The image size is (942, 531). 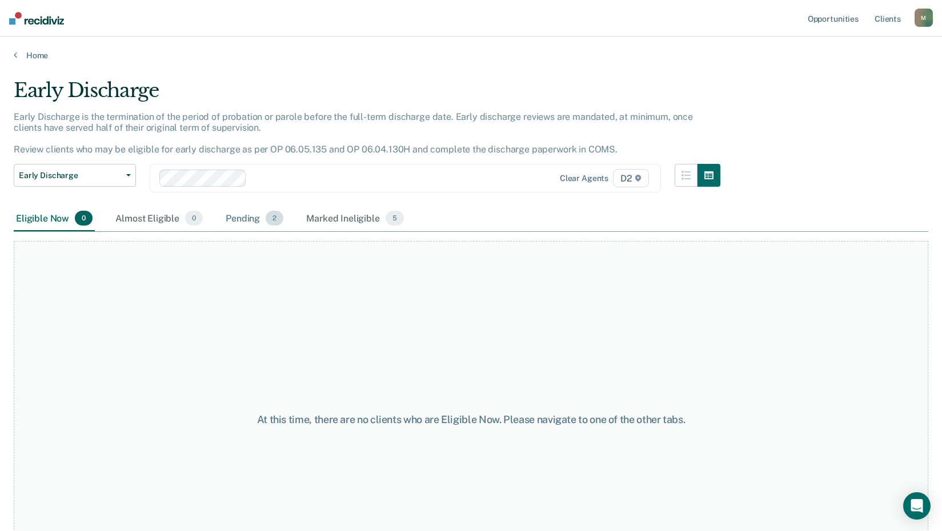 I want to click on button: M, so click(x=924, y=18).